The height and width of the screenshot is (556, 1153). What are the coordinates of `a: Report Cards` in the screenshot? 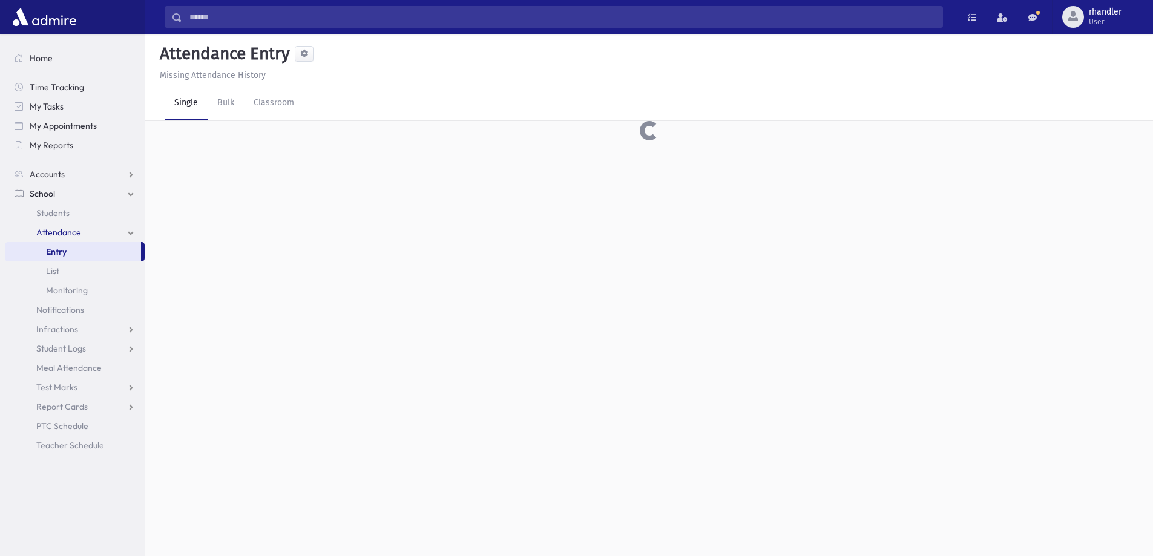 It's located at (74, 407).